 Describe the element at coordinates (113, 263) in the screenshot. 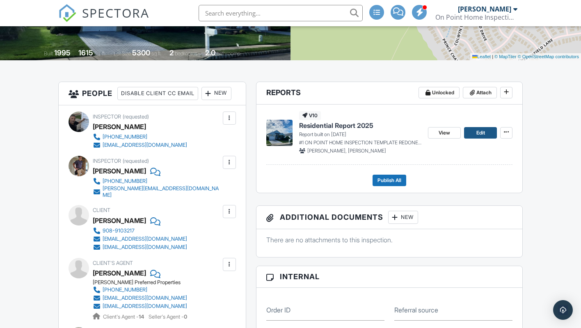

I see `span: Client's Agent` at that location.